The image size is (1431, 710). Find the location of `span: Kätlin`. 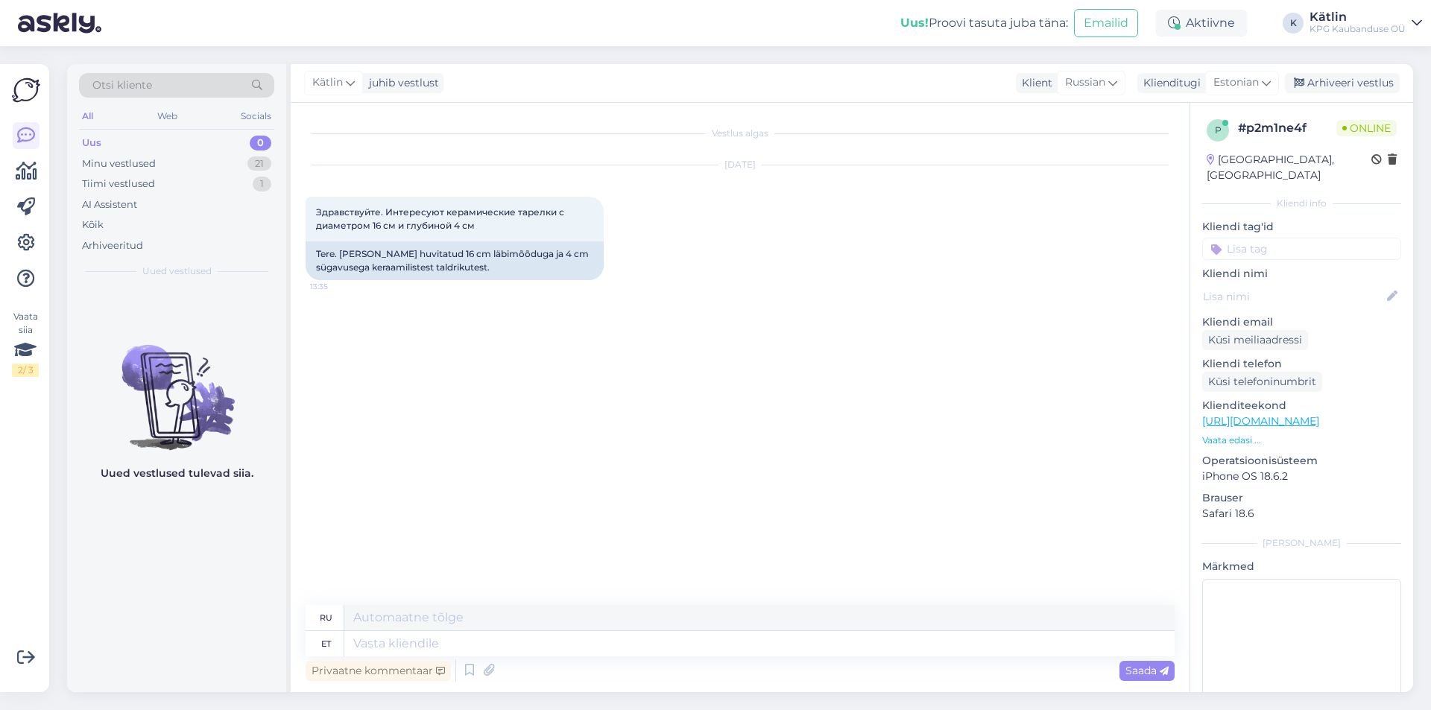

span: Kätlin is located at coordinates (327, 83).